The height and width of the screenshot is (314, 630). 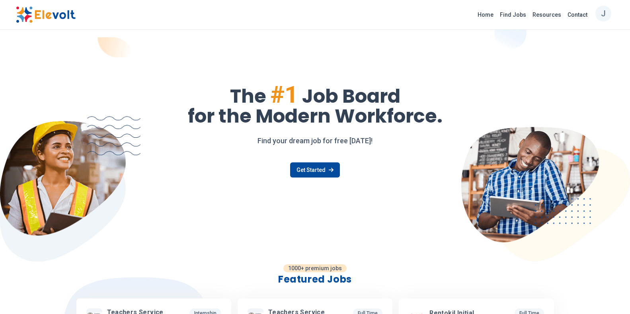 What do you see at coordinates (315, 268) in the screenshot?
I see `p: 1000+ premium jobs` at bounding box center [315, 268].